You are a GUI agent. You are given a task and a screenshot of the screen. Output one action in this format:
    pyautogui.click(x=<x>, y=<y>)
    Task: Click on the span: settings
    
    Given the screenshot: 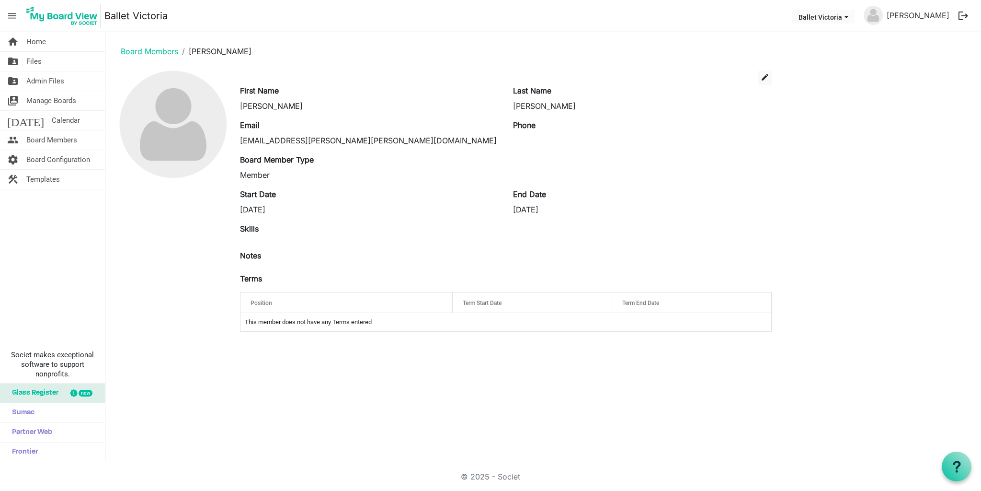 What is the action you would take?
    pyautogui.click(x=13, y=160)
    